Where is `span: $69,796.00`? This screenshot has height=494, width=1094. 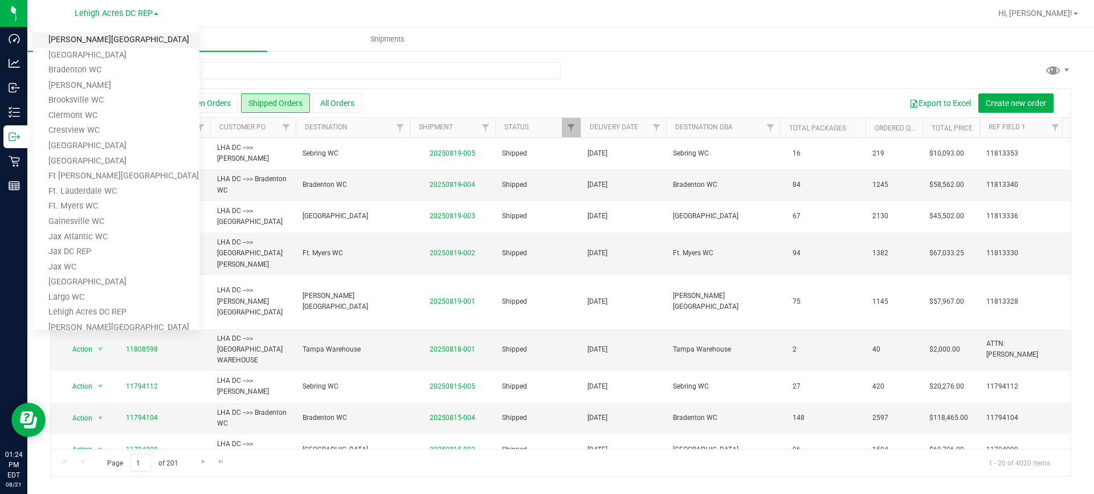 span: $69,796.00 is located at coordinates (946, 449).